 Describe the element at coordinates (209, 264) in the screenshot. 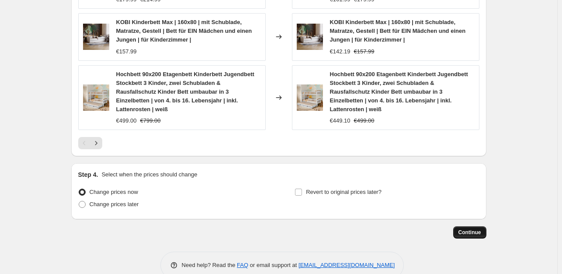

I see `span: Need help? Read the` at that location.